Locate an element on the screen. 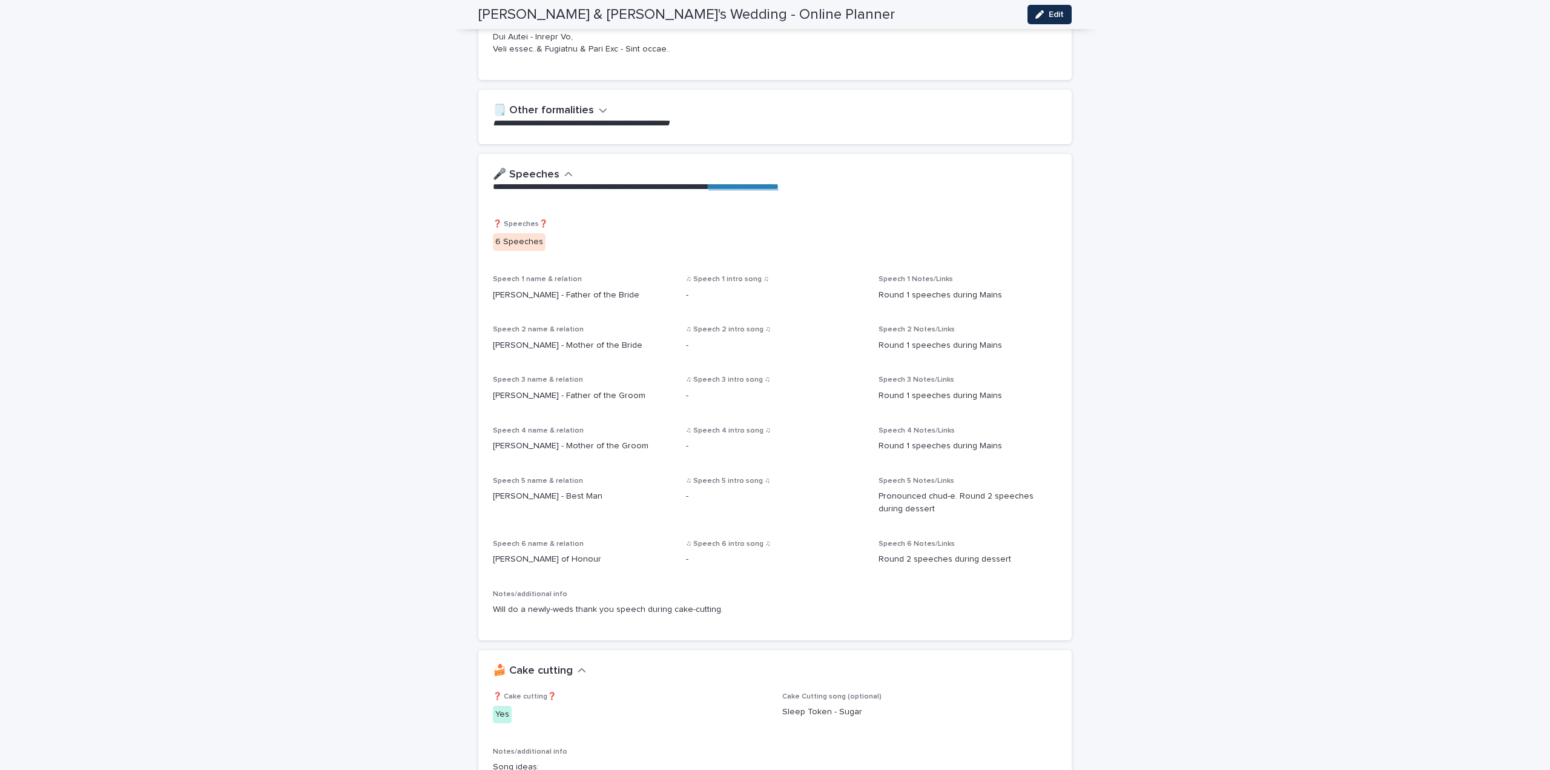 This screenshot has width=1550, height=770. p: Pronounced chud-e. Round 2 speeches during dessert is located at coordinates (968, 503).